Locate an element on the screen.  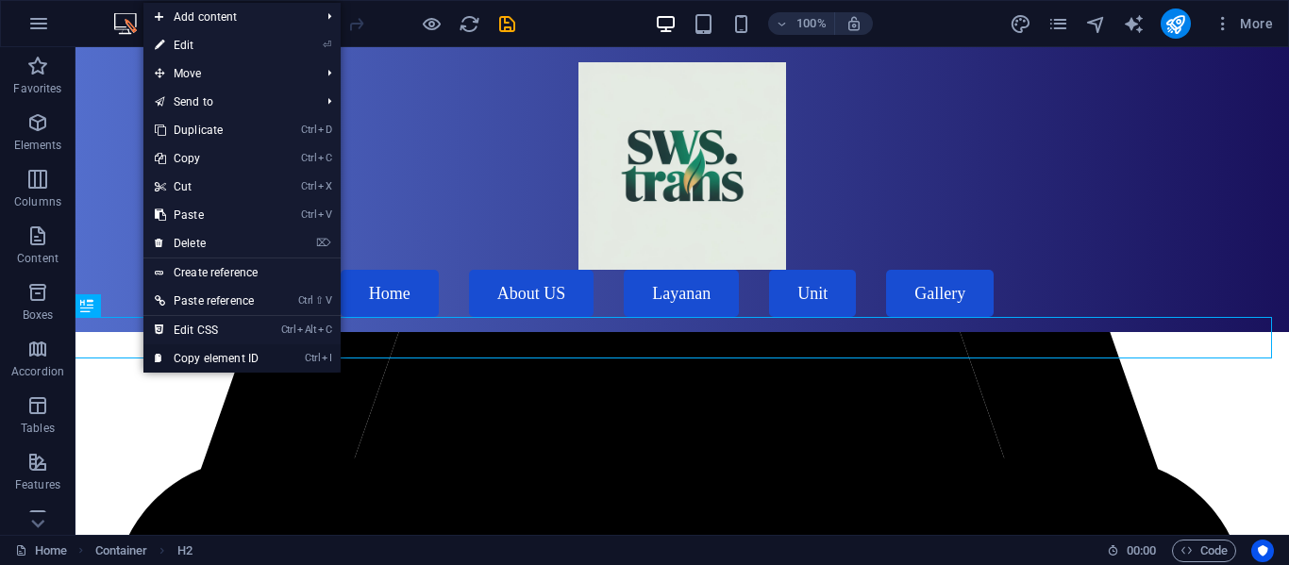
a: Send to is located at coordinates (227, 102).